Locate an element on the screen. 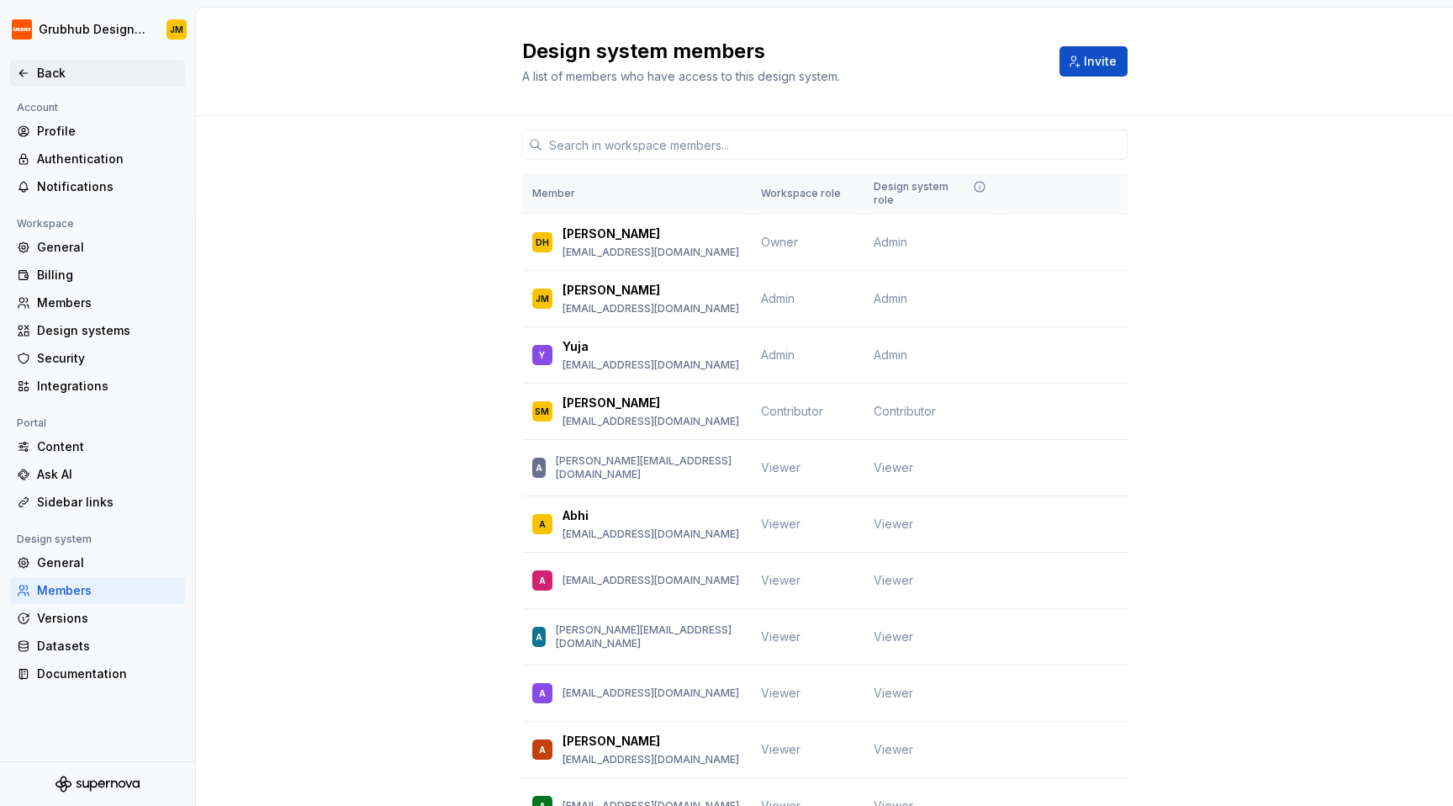 This screenshot has height=806, width=1453. p: Yuja is located at coordinates (575, 347).